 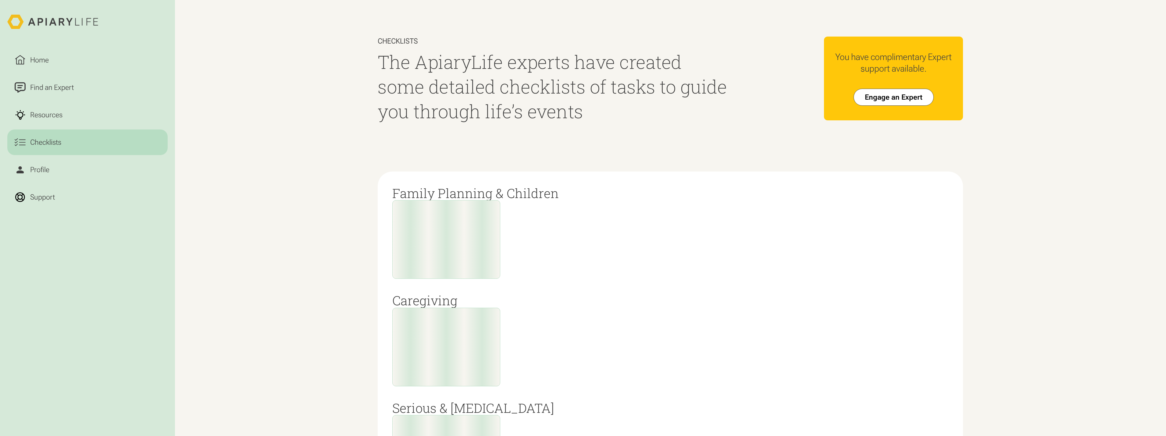 What do you see at coordinates (42, 197) in the screenshot?
I see `div: Support` at bounding box center [42, 197].